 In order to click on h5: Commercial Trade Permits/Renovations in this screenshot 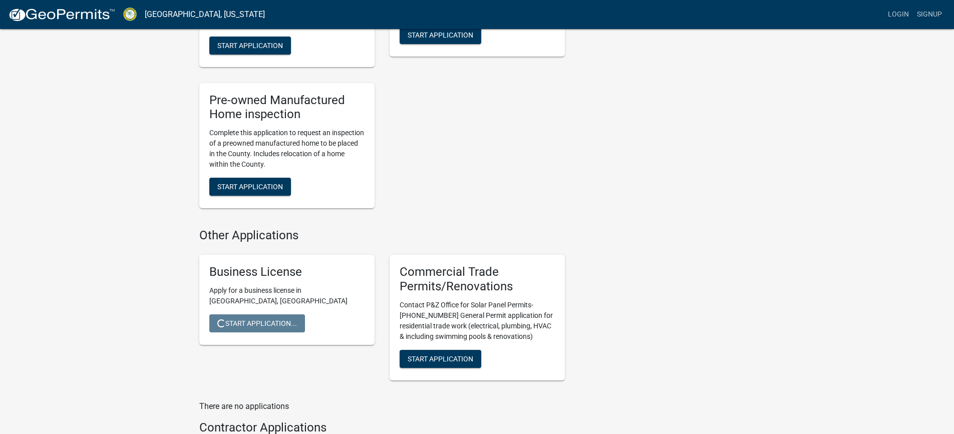, I will do `click(477, 279)`.